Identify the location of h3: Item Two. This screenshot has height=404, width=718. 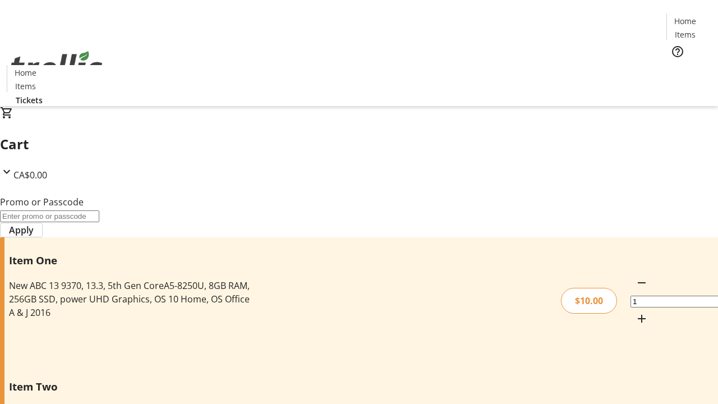
(131, 386).